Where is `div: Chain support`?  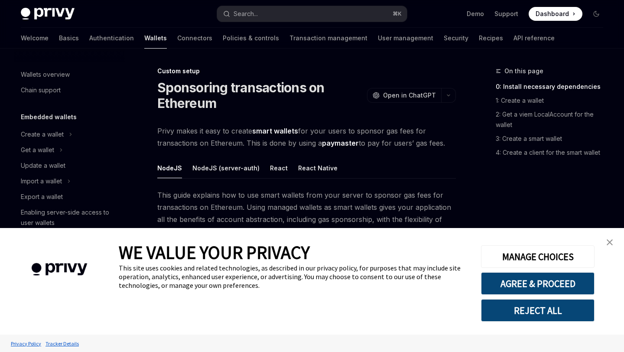 div: Chain support is located at coordinates (41, 90).